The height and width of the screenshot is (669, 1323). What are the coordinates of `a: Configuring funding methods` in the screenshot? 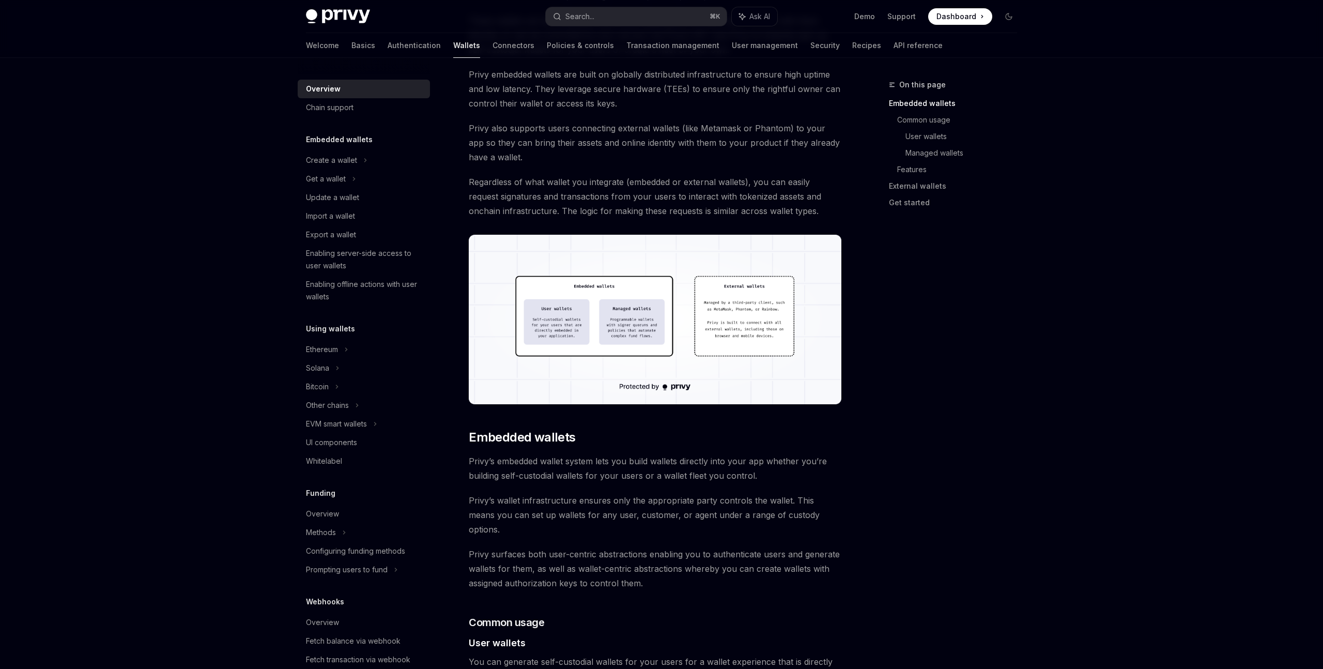 It's located at (364, 551).